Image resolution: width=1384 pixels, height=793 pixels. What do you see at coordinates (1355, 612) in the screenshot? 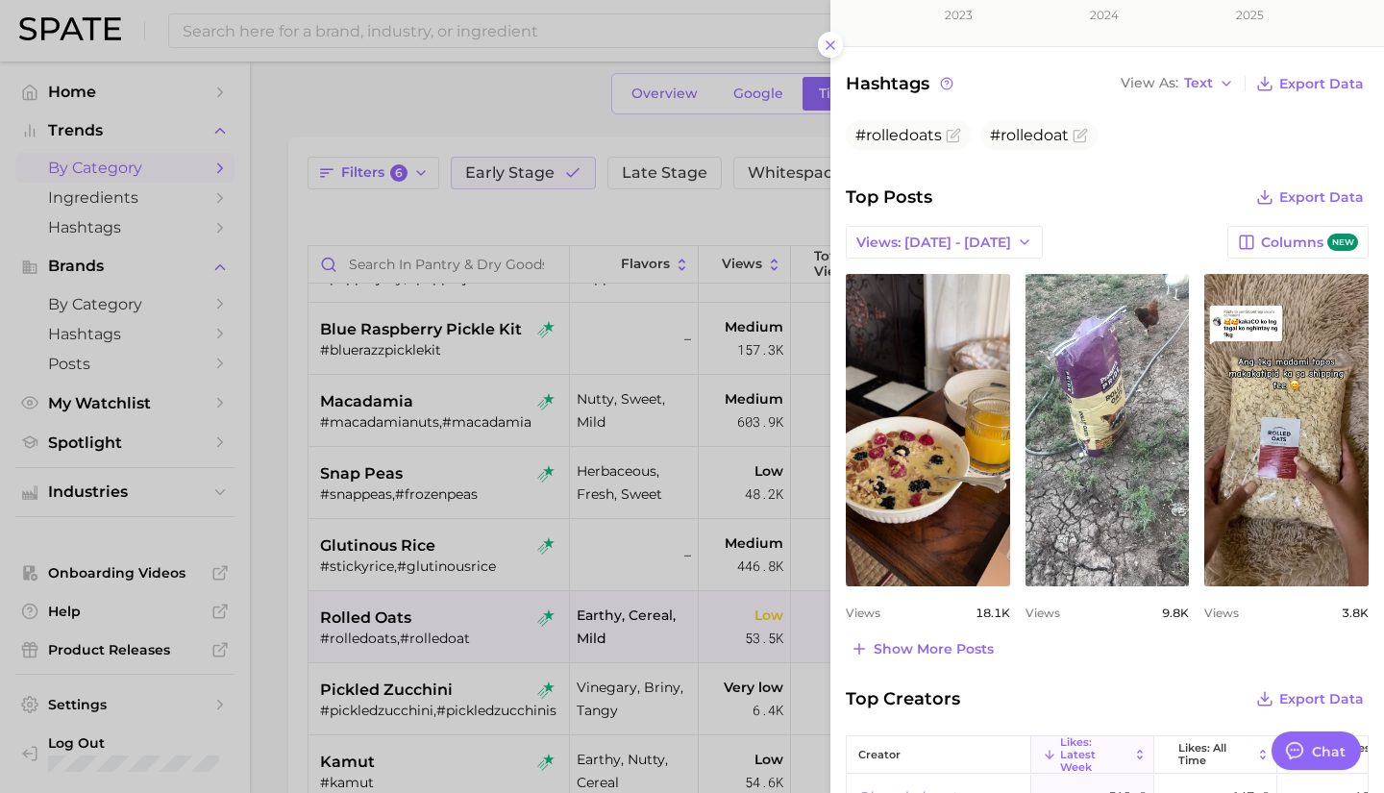
I see `span: 3.8k` at bounding box center [1355, 612].